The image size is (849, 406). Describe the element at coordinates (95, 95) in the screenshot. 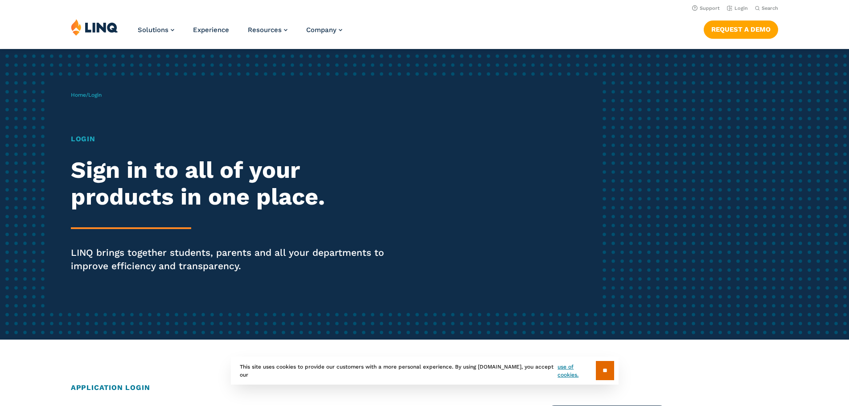

I see `span: Login` at that location.